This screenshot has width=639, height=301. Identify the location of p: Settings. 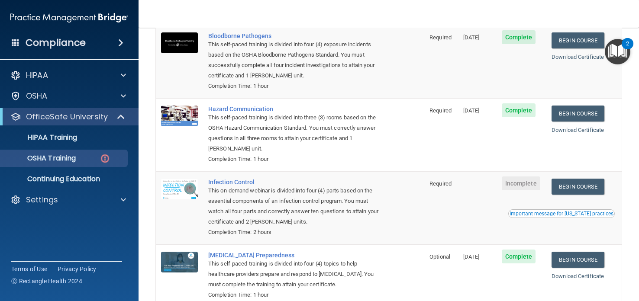
(42, 200).